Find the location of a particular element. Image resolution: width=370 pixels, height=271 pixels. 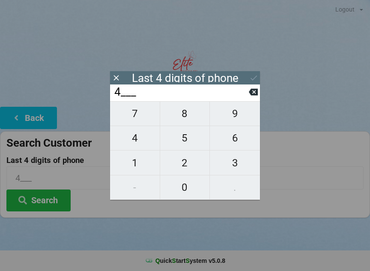

button: 1 is located at coordinates (135, 162).